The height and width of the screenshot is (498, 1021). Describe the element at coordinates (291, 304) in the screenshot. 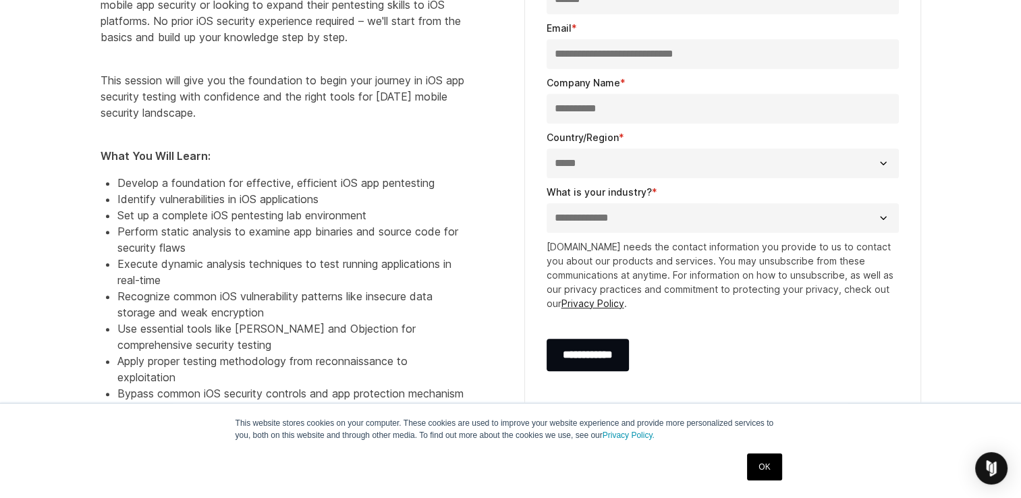

I see `li: Recognize common iOS vulnerability patterns like insecure data storage and weak encryption` at that location.